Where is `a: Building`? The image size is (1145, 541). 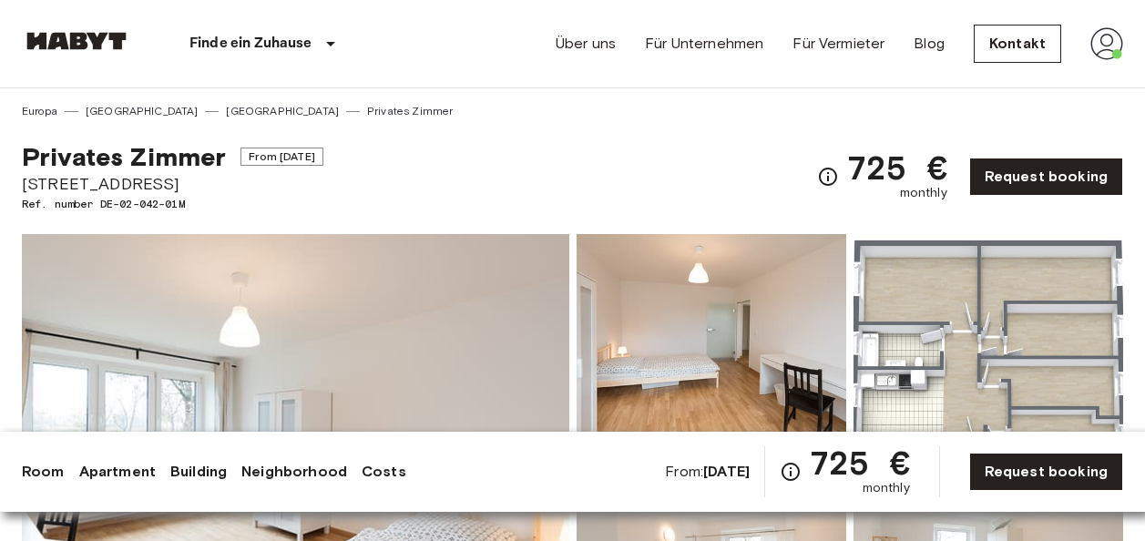 a: Building is located at coordinates (198, 472).